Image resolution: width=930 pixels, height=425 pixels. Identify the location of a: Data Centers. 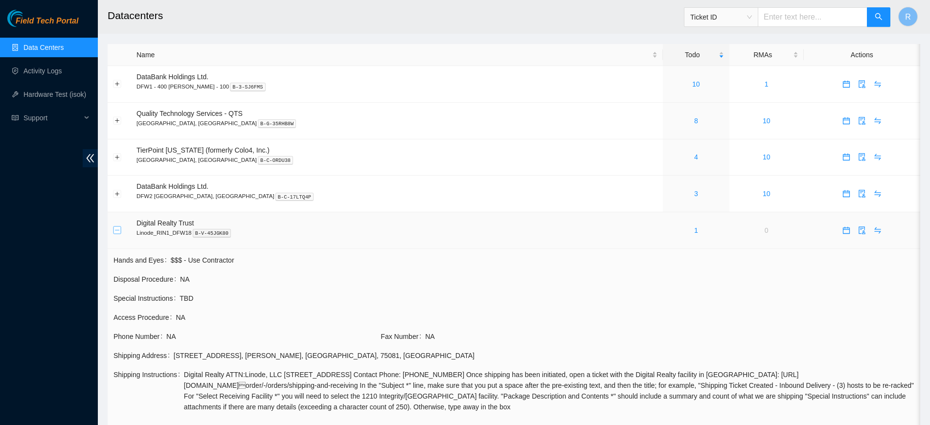
(44, 47).